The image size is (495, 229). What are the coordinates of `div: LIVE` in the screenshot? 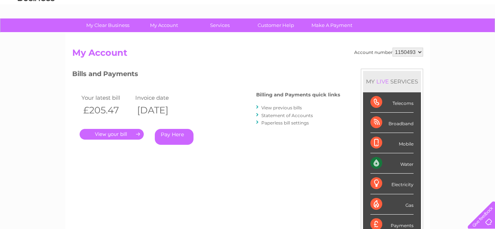 It's located at (383, 81).